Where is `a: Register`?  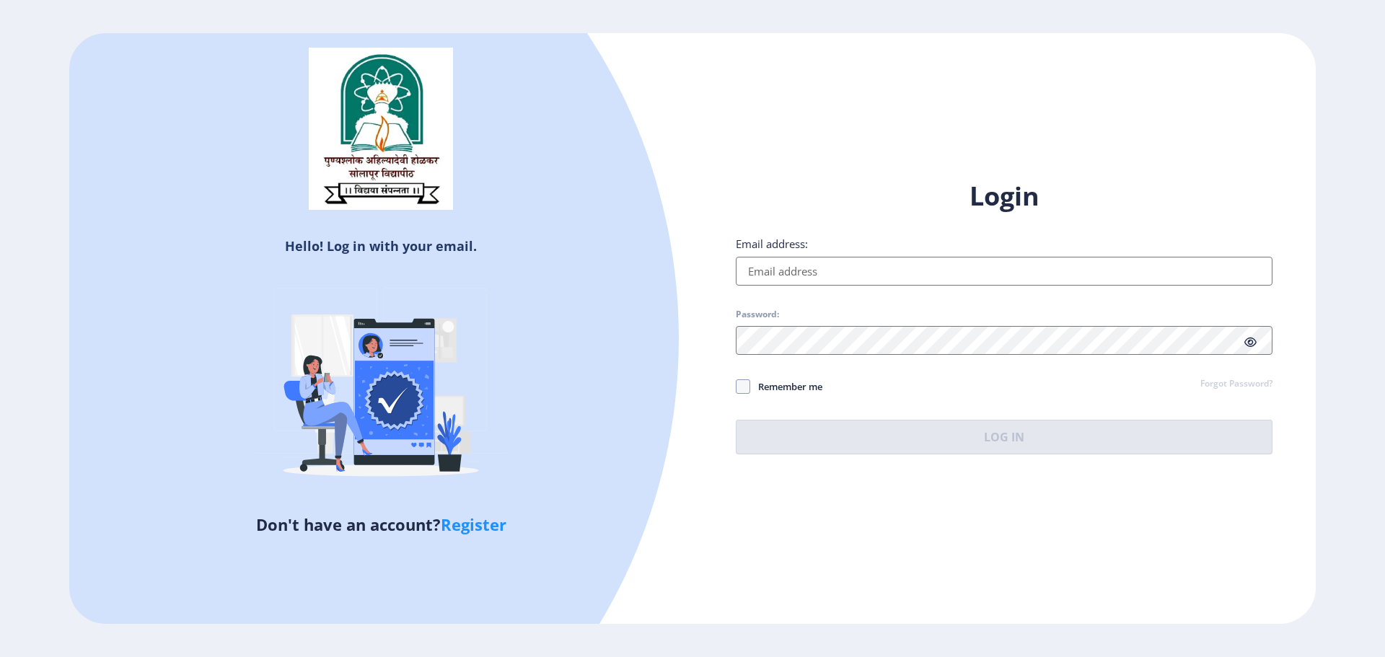
a: Register is located at coordinates (473, 525).